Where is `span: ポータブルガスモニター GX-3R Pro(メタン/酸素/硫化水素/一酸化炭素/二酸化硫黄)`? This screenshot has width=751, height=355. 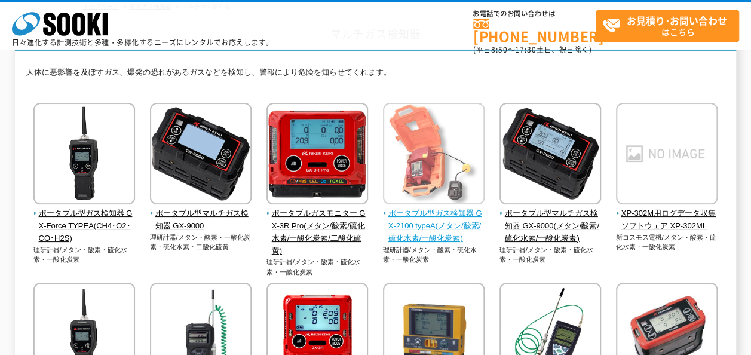
span: ポータブルガスモニター GX-3R Pro(メタン/酸素/硫化水素/一酸化炭素/二酸化硫黄) is located at coordinates (317, 232).